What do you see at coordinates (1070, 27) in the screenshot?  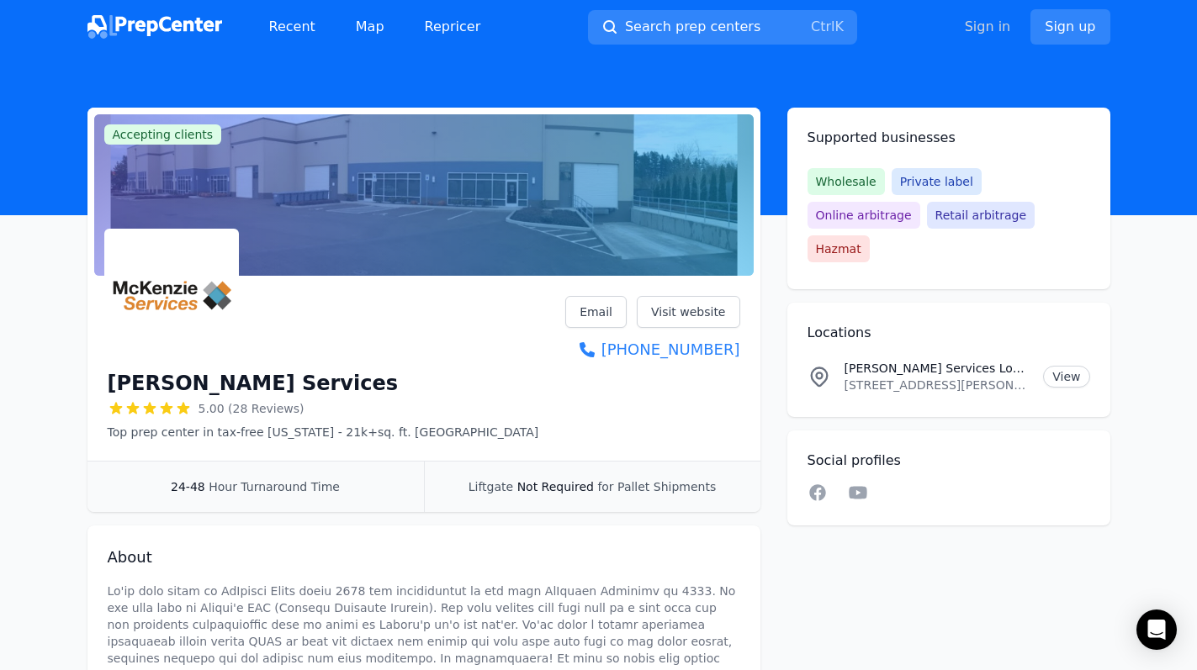 I see `a: Sign up` at bounding box center [1070, 27].